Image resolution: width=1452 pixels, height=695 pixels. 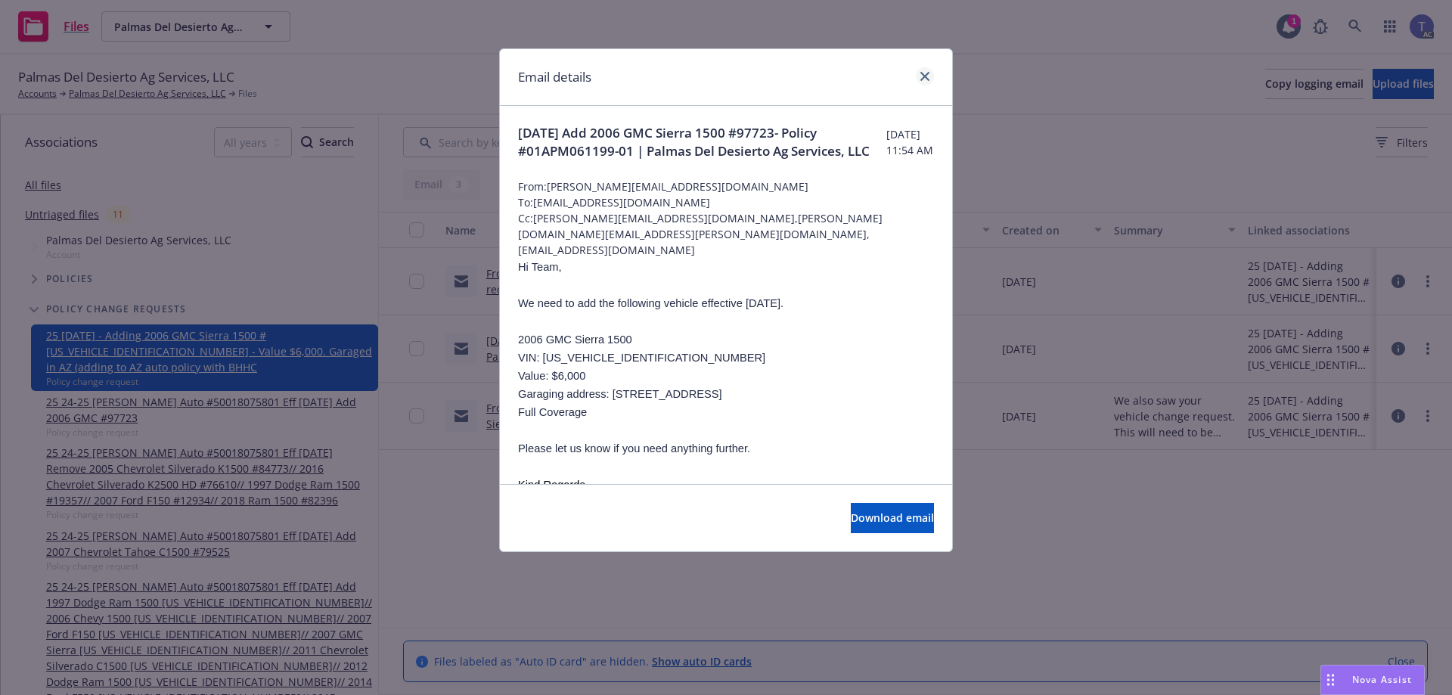 What do you see at coordinates (634, 448) in the screenshot?
I see `span: Please let us know if you need anything further.` at bounding box center [634, 448].